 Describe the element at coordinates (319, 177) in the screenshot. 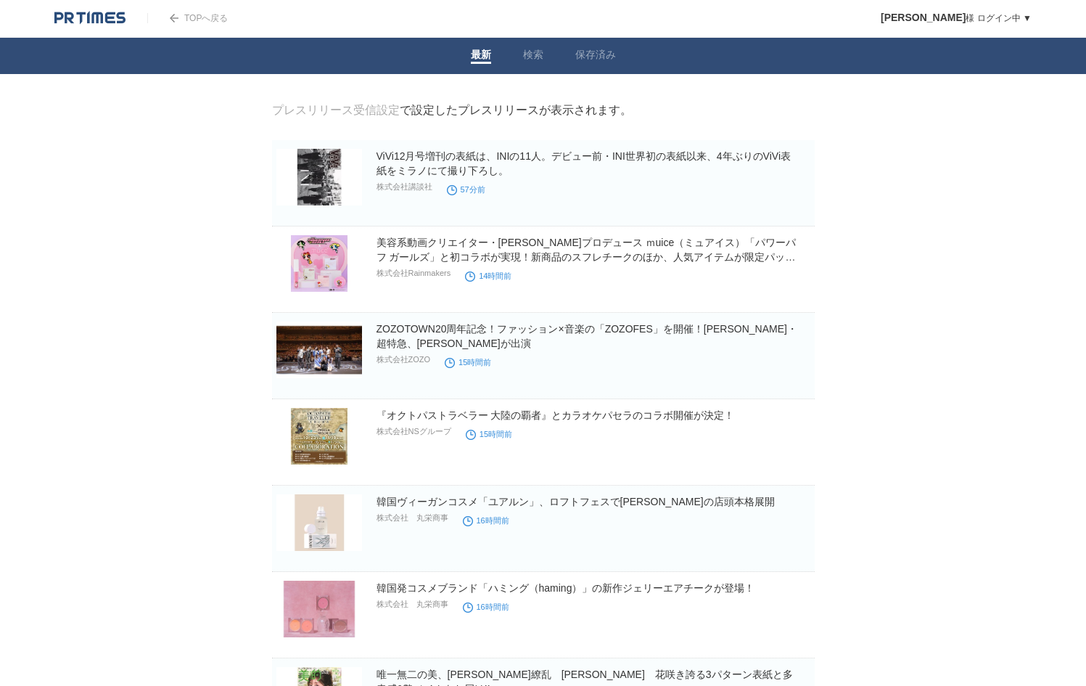

I see `img: ViVi12月号増刊の表紙は、INIの11人。デビュー前・INI世界初の表紙以来、4年ぶりのViVi表紙をミラノにて撮り下ろし。` at that location.